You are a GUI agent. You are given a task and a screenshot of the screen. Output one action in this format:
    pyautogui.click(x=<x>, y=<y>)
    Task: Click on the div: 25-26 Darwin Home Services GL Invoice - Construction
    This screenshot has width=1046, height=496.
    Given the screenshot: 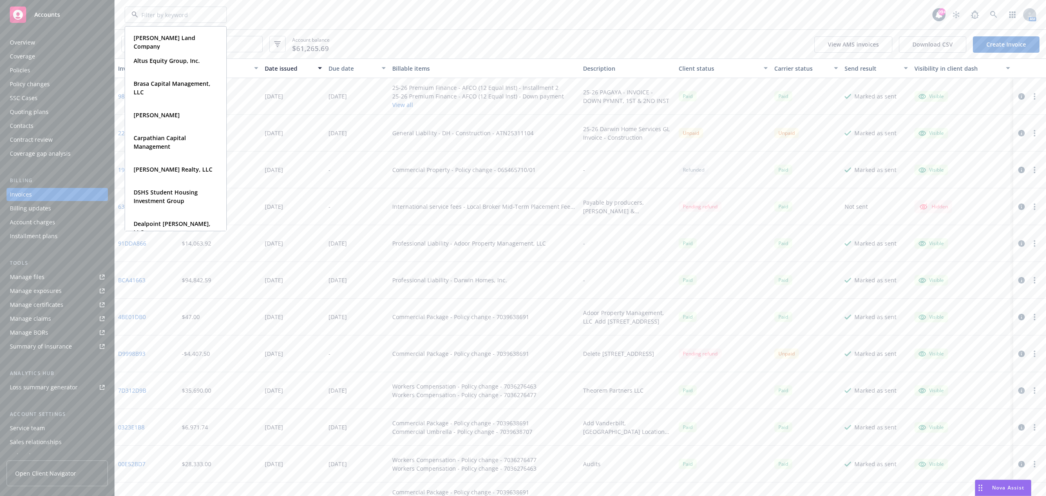 What is the action you would take?
    pyautogui.click(x=627, y=133)
    